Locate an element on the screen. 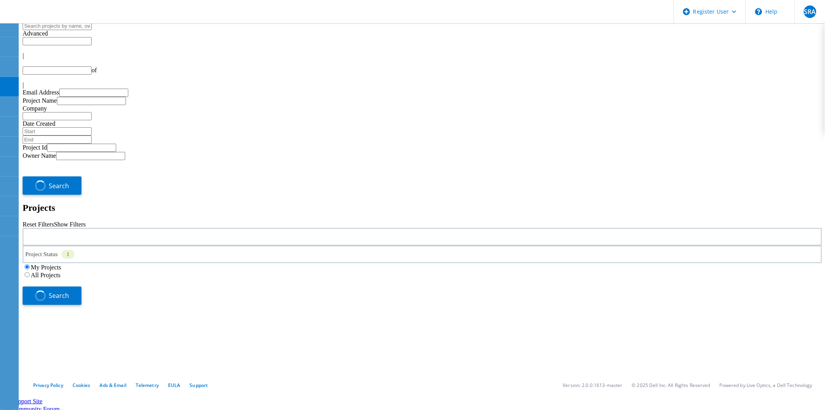 This screenshot has height=410, width=825. span: SRA is located at coordinates (810, 12).